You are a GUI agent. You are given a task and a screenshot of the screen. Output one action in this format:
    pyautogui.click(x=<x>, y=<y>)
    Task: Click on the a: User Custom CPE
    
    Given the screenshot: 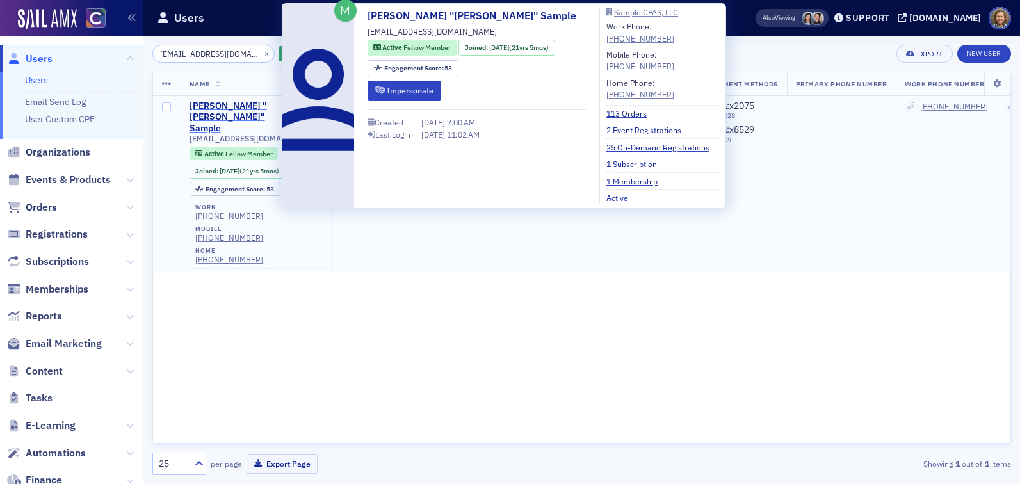 What is the action you would take?
    pyautogui.click(x=60, y=119)
    